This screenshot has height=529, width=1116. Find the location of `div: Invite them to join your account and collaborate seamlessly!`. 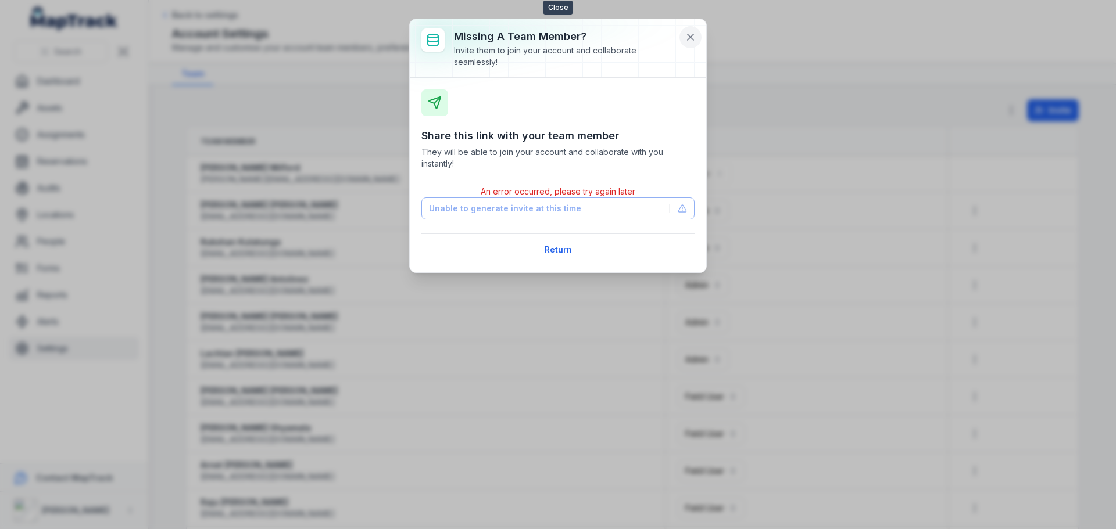

div: Invite them to join your account and collaborate seamlessly! is located at coordinates (565, 56).